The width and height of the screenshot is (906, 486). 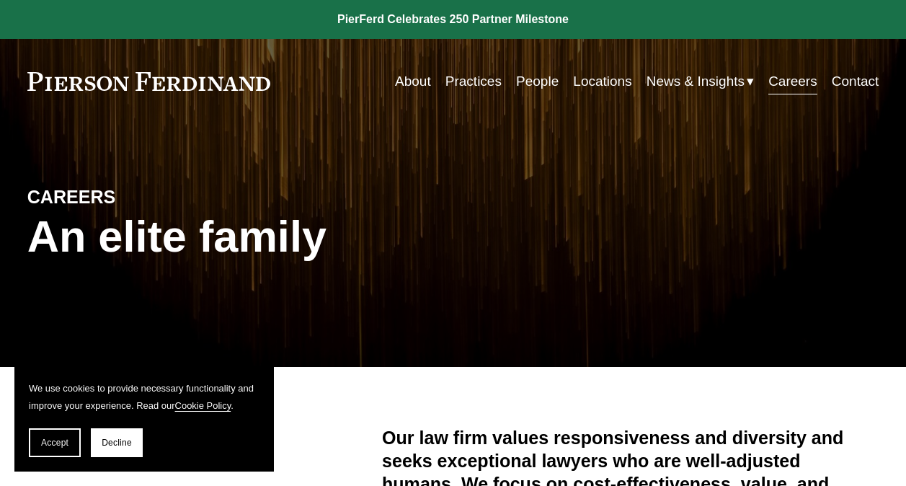 What do you see at coordinates (474, 81) in the screenshot?
I see `a: Practices` at bounding box center [474, 81].